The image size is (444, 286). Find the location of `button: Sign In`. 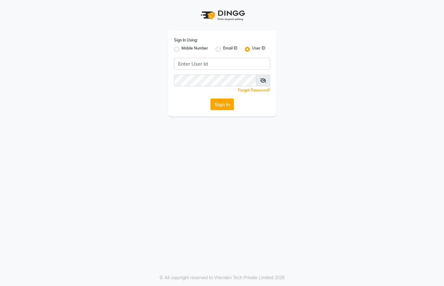

button: Sign In is located at coordinates (222, 104).